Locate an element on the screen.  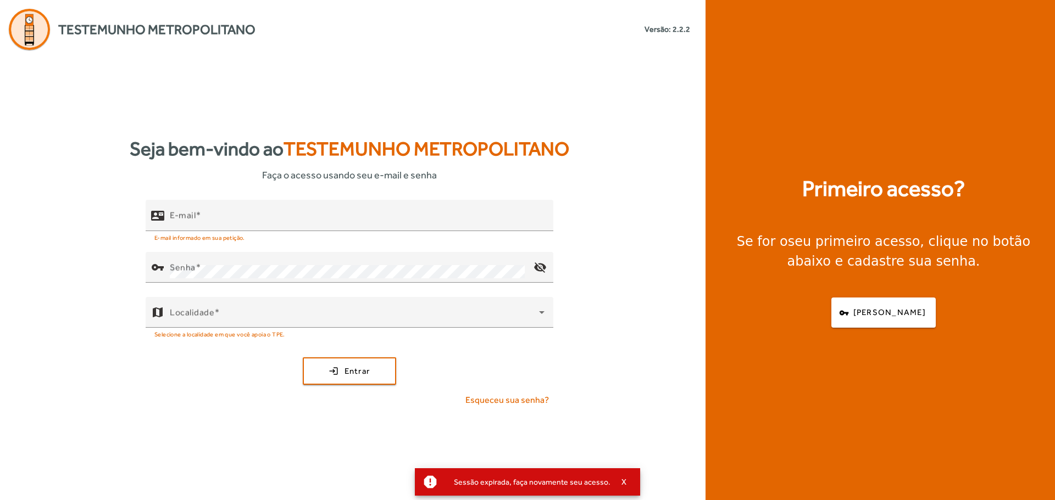
mat-label: E-mail is located at coordinates (182, 215).